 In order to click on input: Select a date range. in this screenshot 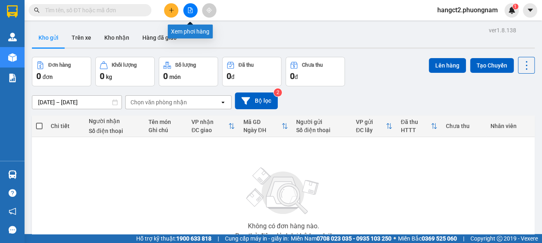, I will do `click(77, 102)`.